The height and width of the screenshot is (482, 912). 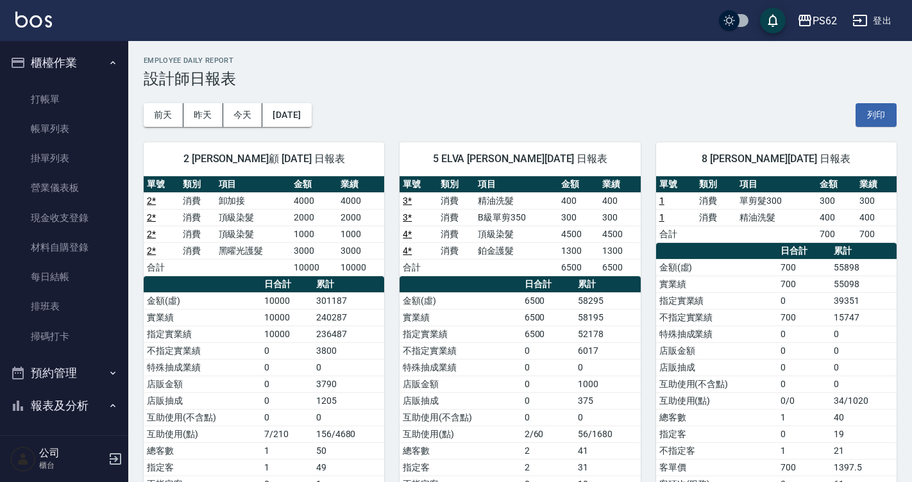 I want to click on h3: 設計師日報表, so click(x=520, y=79).